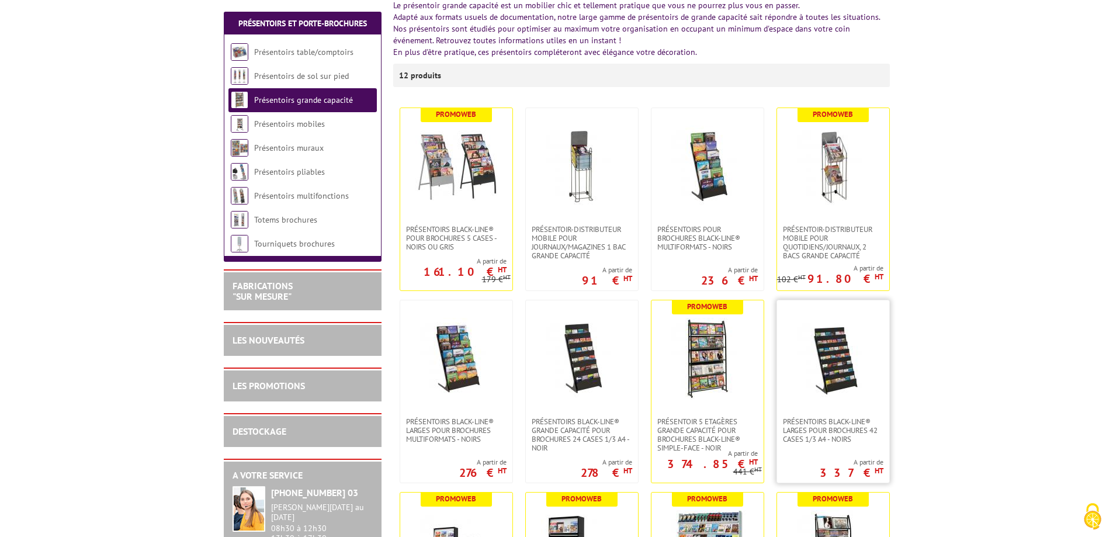 The width and height of the screenshot is (1113, 537). I want to click on span: Présentoir 5 Etagères grande capacité pour brochures Black-Line® simple-face - Noir, so click(707, 435).